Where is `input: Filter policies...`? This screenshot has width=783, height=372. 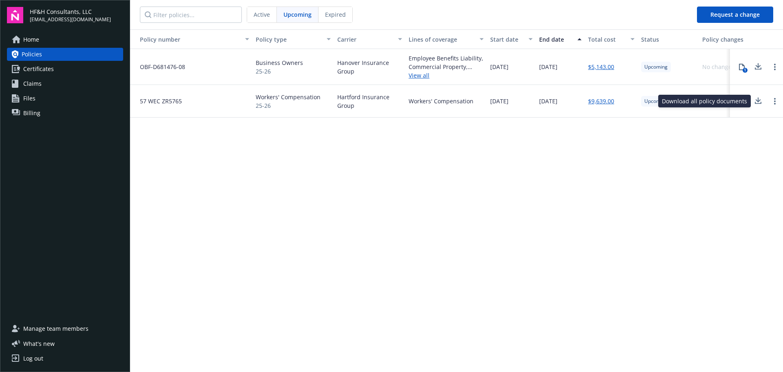 input: Filter policies... is located at coordinates (191, 15).